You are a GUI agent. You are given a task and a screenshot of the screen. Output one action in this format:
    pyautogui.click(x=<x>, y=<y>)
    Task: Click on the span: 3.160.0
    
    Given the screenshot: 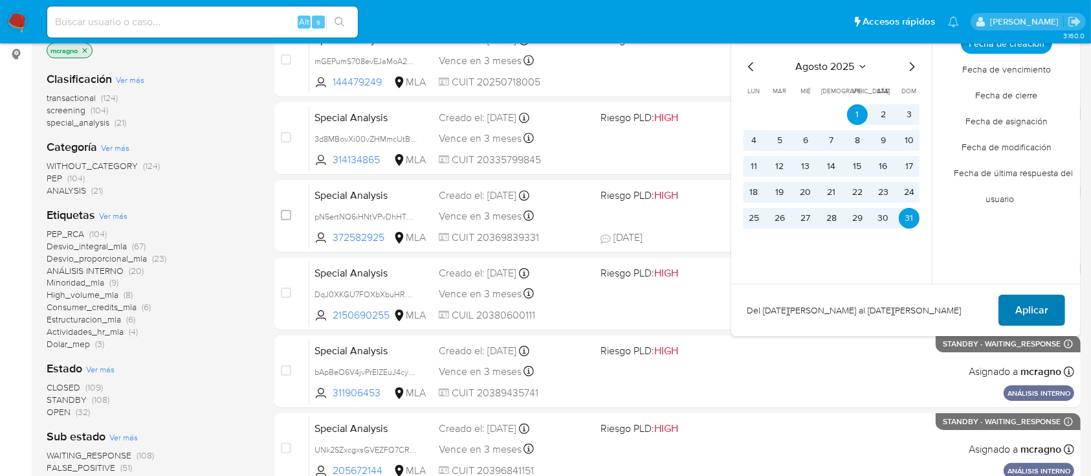 What is the action you would take?
    pyautogui.click(x=1073, y=36)
    